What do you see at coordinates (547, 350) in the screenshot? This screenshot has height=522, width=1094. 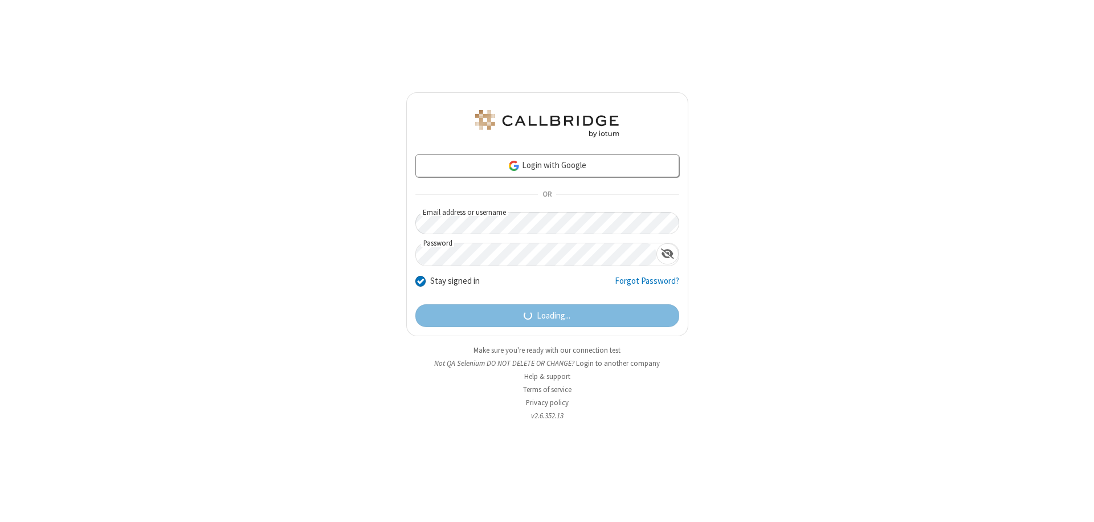 I see `a: Make sure you're ready with our connection test` at bounding box center [547, 350].